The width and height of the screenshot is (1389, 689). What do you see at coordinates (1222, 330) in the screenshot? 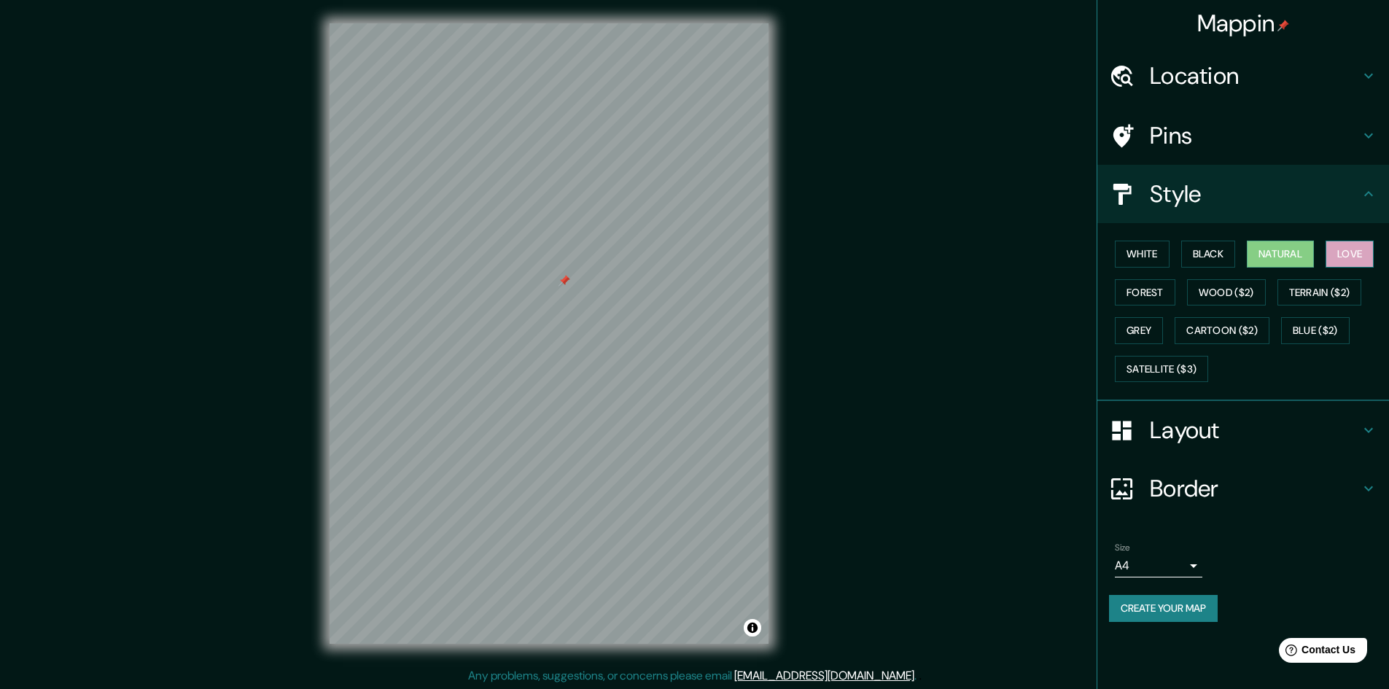
I see `button: Cartoon ($2)` at bounding box center [1222, 330].